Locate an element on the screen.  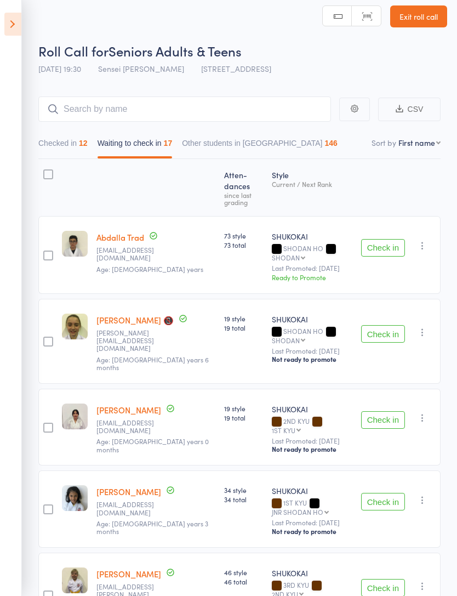
button: Checked in12 is located at coordinates (63, 146).